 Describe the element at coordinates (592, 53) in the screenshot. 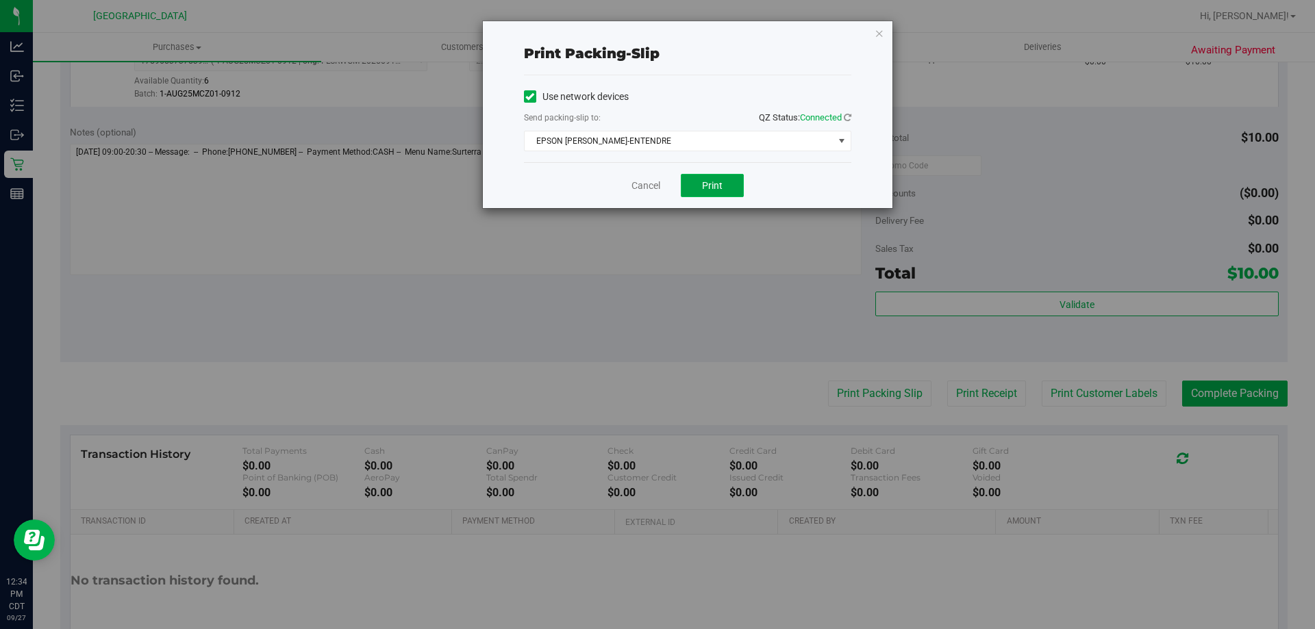

I see `span: Print packing-slip` at that location.